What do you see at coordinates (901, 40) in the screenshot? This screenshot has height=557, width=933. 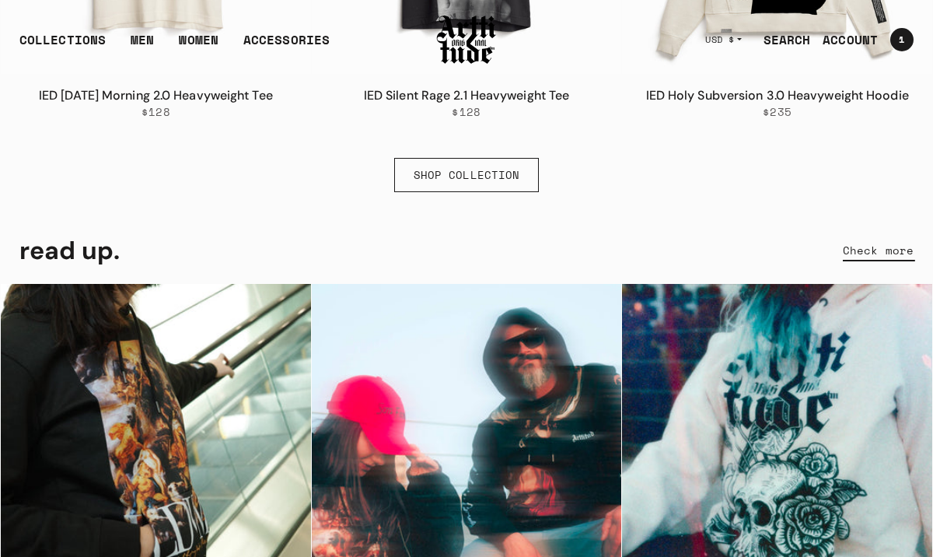 I see `span: 1` at bounding box center [901, 40].